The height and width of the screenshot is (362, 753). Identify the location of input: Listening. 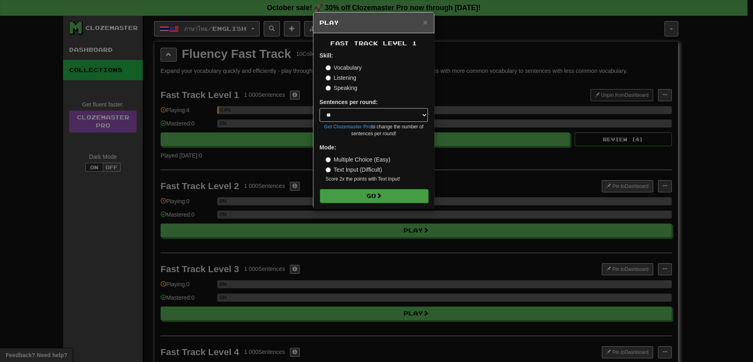
(328, 78).